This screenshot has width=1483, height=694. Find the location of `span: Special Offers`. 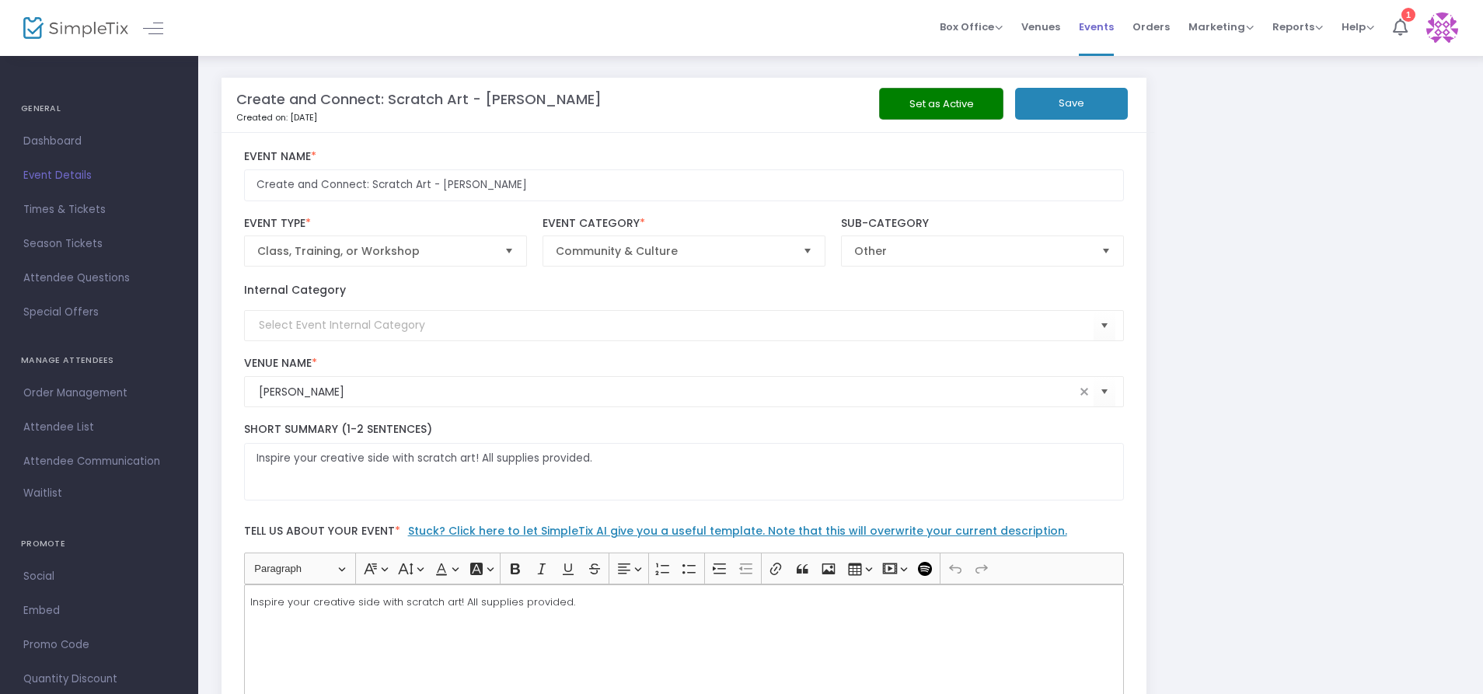

span: Special Offers is located at coordinates (99, 312).